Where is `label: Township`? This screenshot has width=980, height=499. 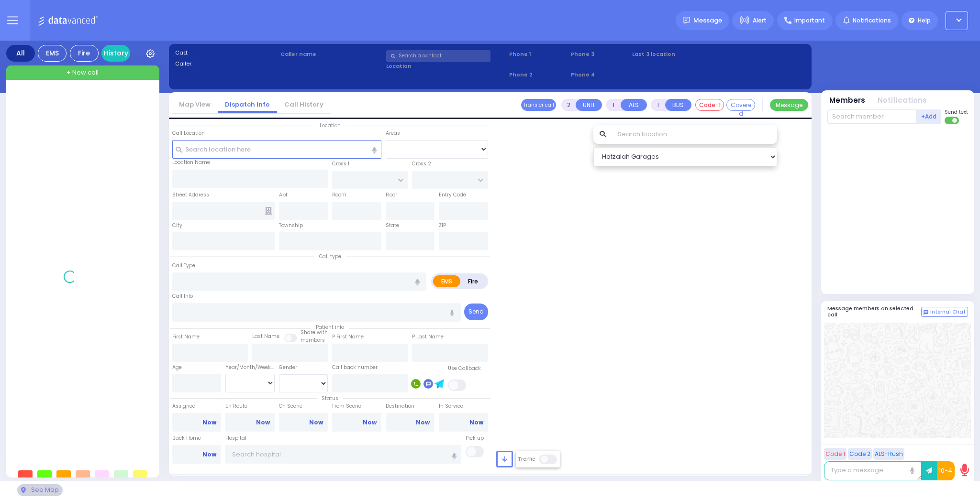 label: Township is located at coordinates (291, 226).